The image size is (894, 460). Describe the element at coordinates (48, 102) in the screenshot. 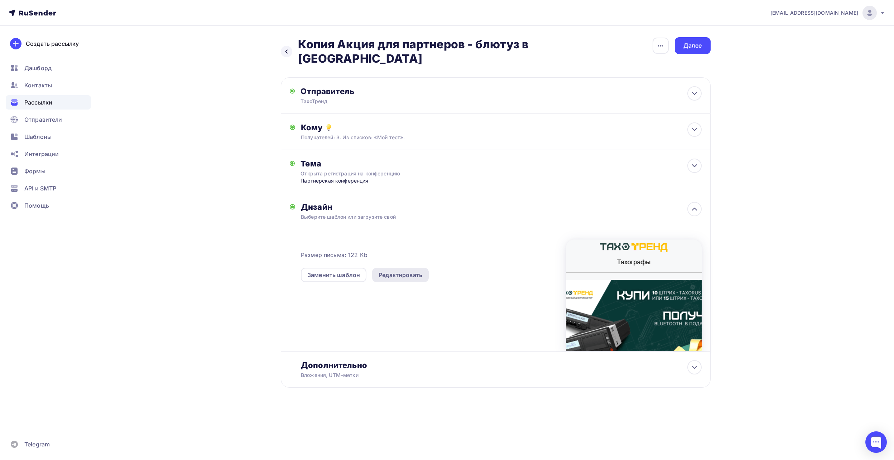

I see `a: Рассылки` at that location.